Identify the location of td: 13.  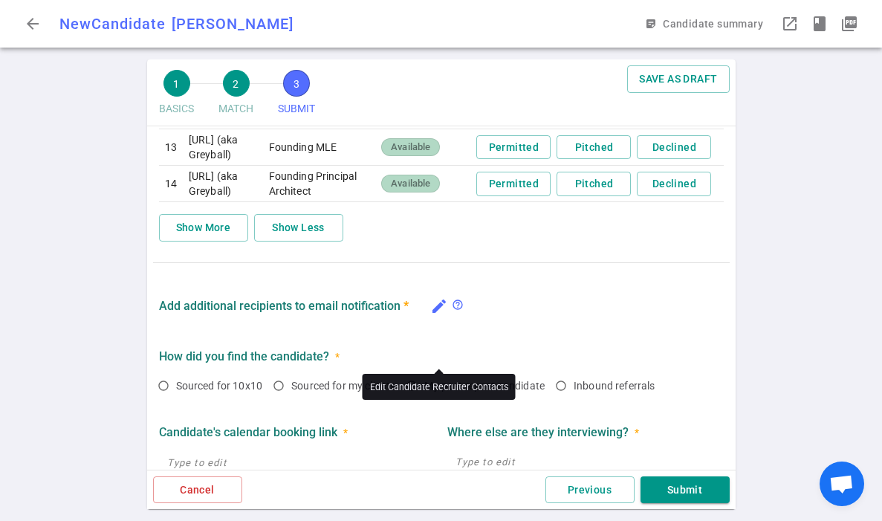
(171, 147).